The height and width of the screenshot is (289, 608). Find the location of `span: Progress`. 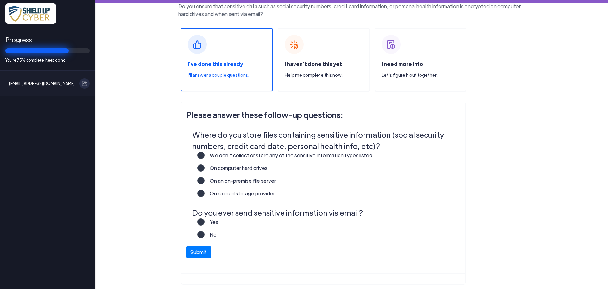

span: Progress is located at coordinates (48, 40).